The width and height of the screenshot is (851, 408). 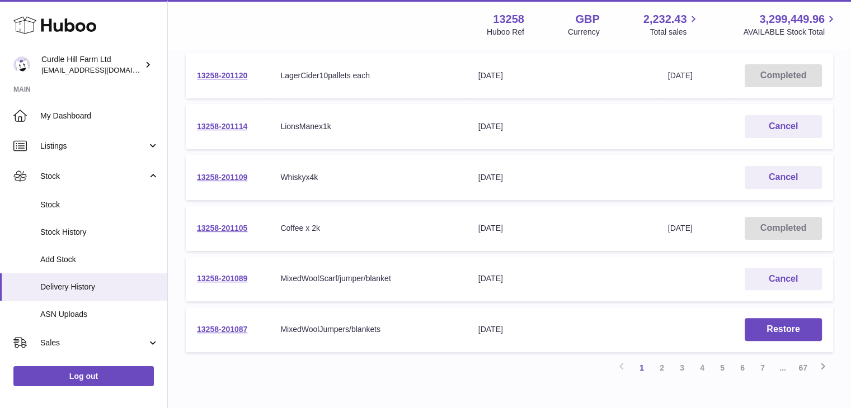 What do you see at coordinates (100, 314) in the screenshot?
I see `span: ASN Uploads` at bounding box center [100, 314].